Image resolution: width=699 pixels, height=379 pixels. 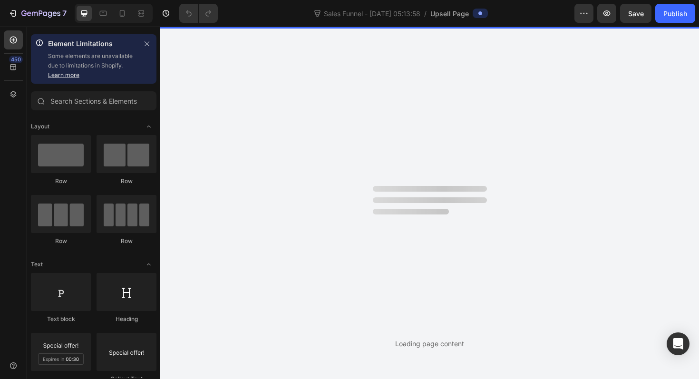 I want to click on button: Save, so click(x=636, y=13).